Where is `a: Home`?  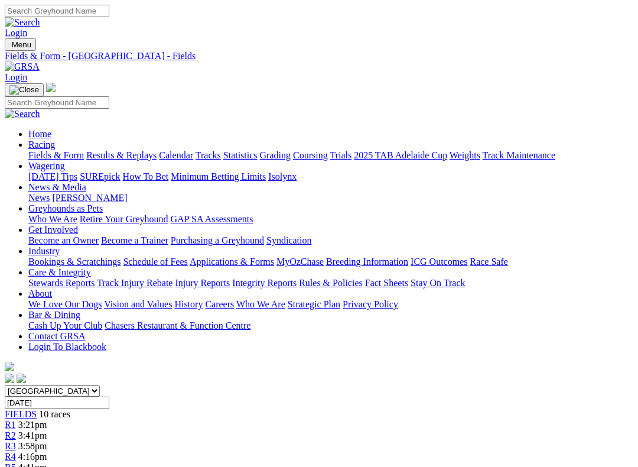
a: Home is located at coordinates (40, 134).